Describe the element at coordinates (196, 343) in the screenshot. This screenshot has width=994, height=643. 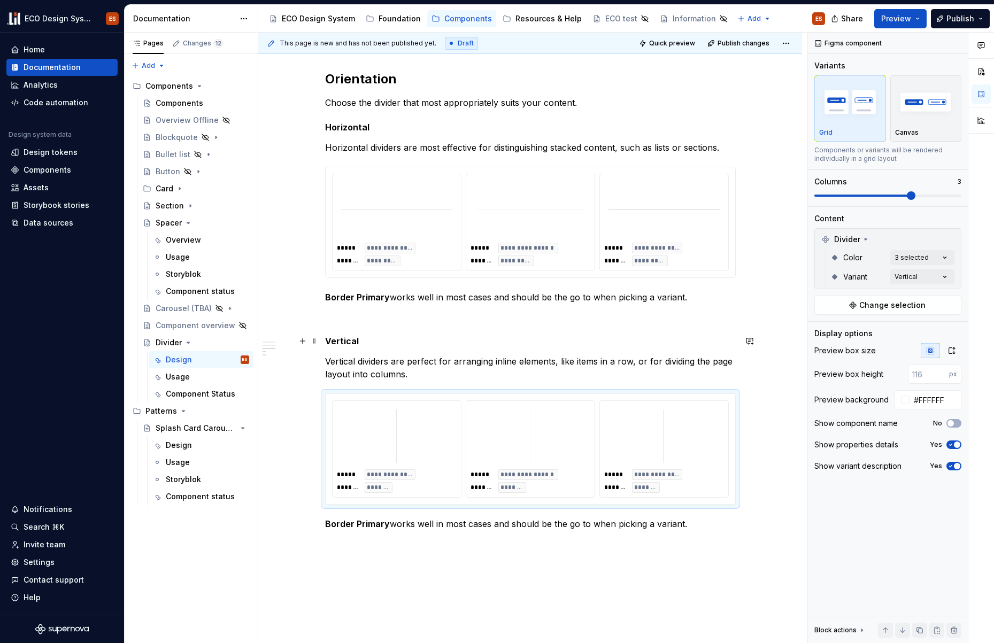
I see `a: Divider` at that location.